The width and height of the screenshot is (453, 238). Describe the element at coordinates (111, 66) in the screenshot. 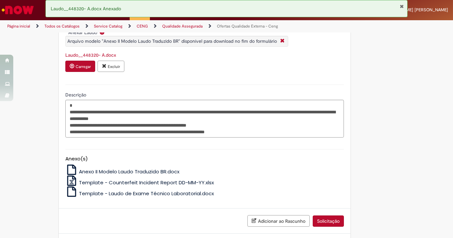

I see `button: Excluir anexo Laudo__448320- A.docx` at that location.